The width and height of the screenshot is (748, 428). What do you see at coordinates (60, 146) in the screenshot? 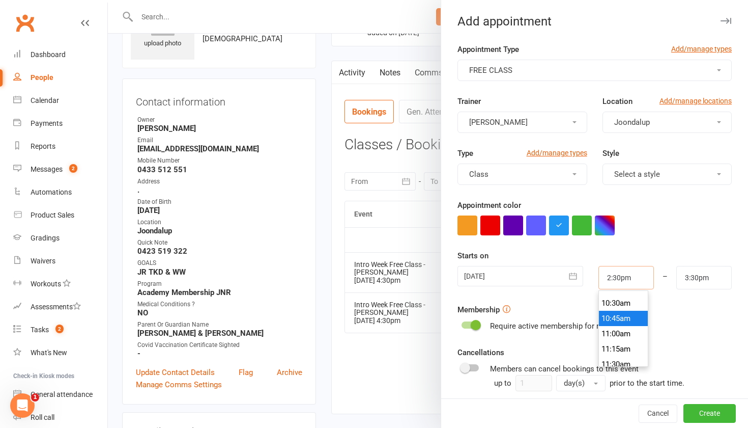
I see `a: Reports` at bounding box center [60, 146].